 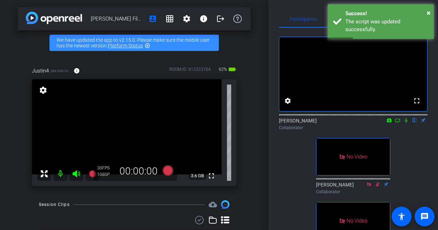 What do you see at coordinates (387, 25) in the screenshot?
I see `div: The script was updated successfully.` at bounding box center [387, 25].